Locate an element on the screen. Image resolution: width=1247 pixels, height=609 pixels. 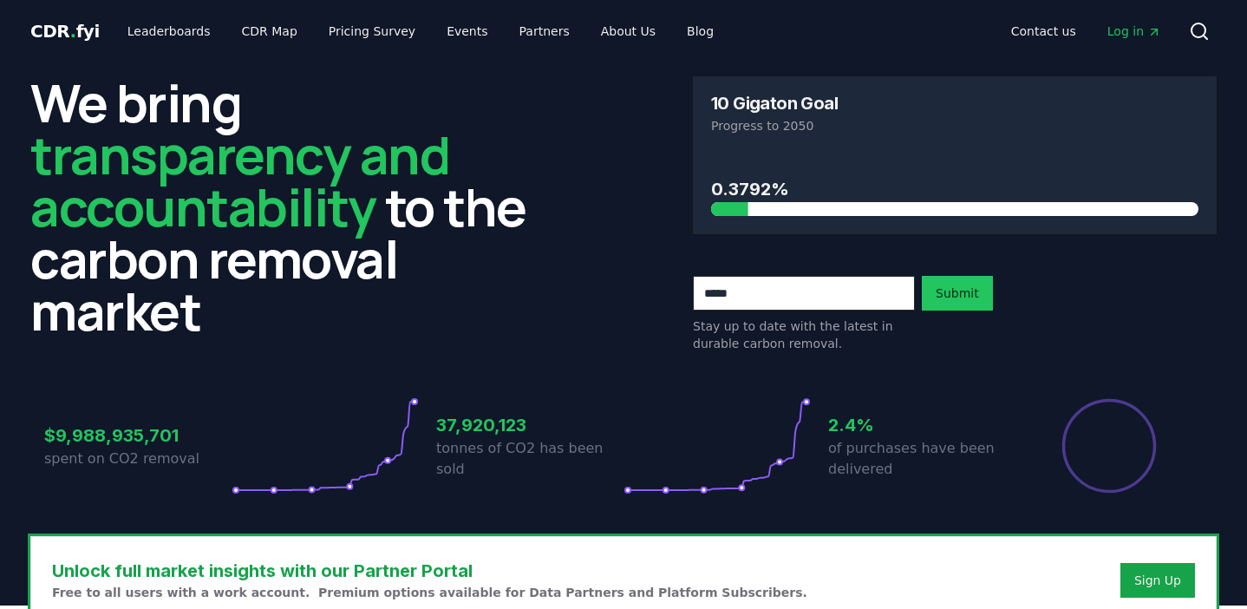
span: Log in is located at coordinates (1135, 31).